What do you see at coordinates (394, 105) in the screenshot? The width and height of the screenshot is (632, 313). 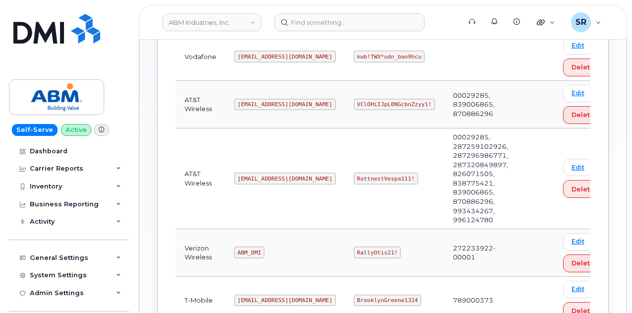 I see `code: VClOHiIJpL0NGcbnZzyy1!` at bounding box center [394, 105].